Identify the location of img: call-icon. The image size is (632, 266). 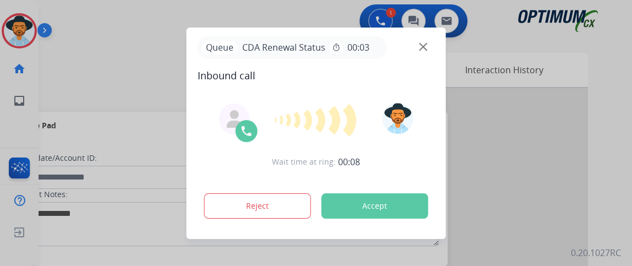
(247, 131).